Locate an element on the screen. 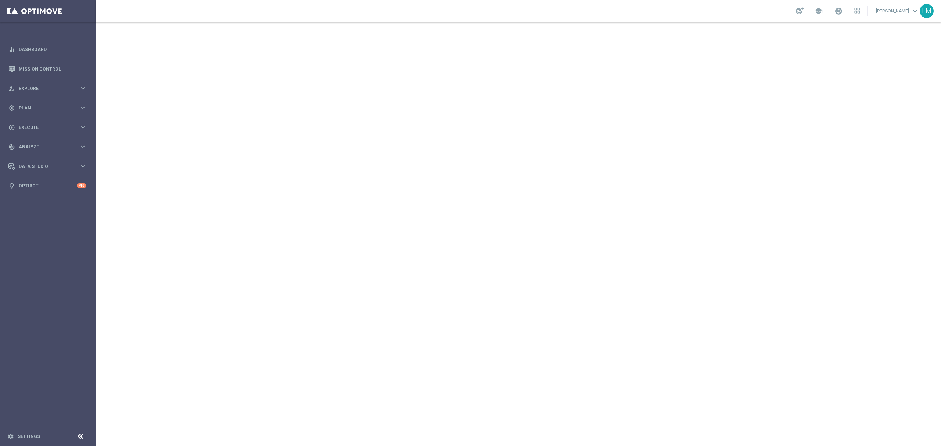  button: play_circle_outline Execute keyboard_arrow_right is located at coordinates (47, 128).